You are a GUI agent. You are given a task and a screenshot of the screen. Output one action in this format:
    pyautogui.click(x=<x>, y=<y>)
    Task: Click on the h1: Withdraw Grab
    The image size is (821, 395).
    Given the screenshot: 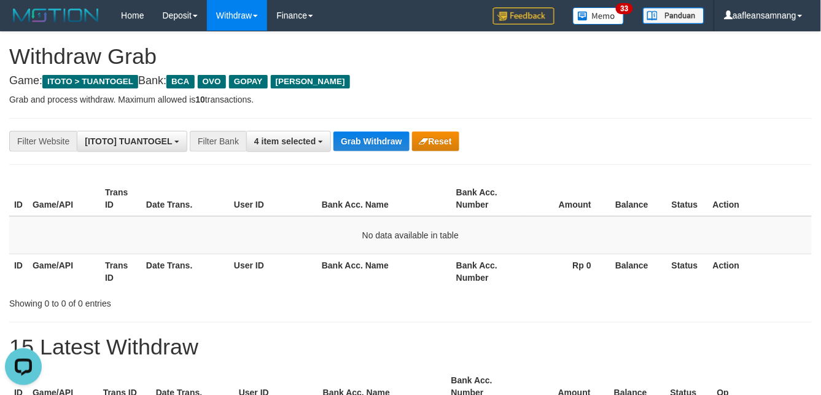 What is the action you would take?
    pyautogui.click(x=410, y=56)
    